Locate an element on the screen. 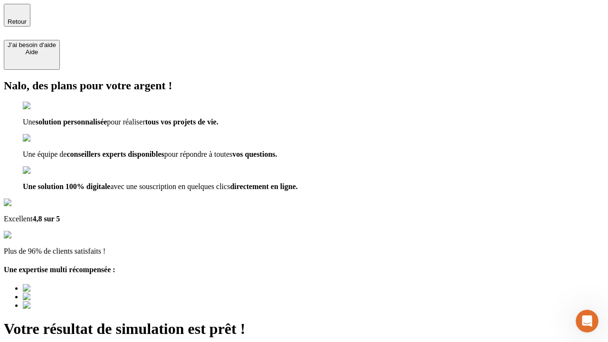  span: avec une souscription en quelques clics is located at coordinates (170, 186).